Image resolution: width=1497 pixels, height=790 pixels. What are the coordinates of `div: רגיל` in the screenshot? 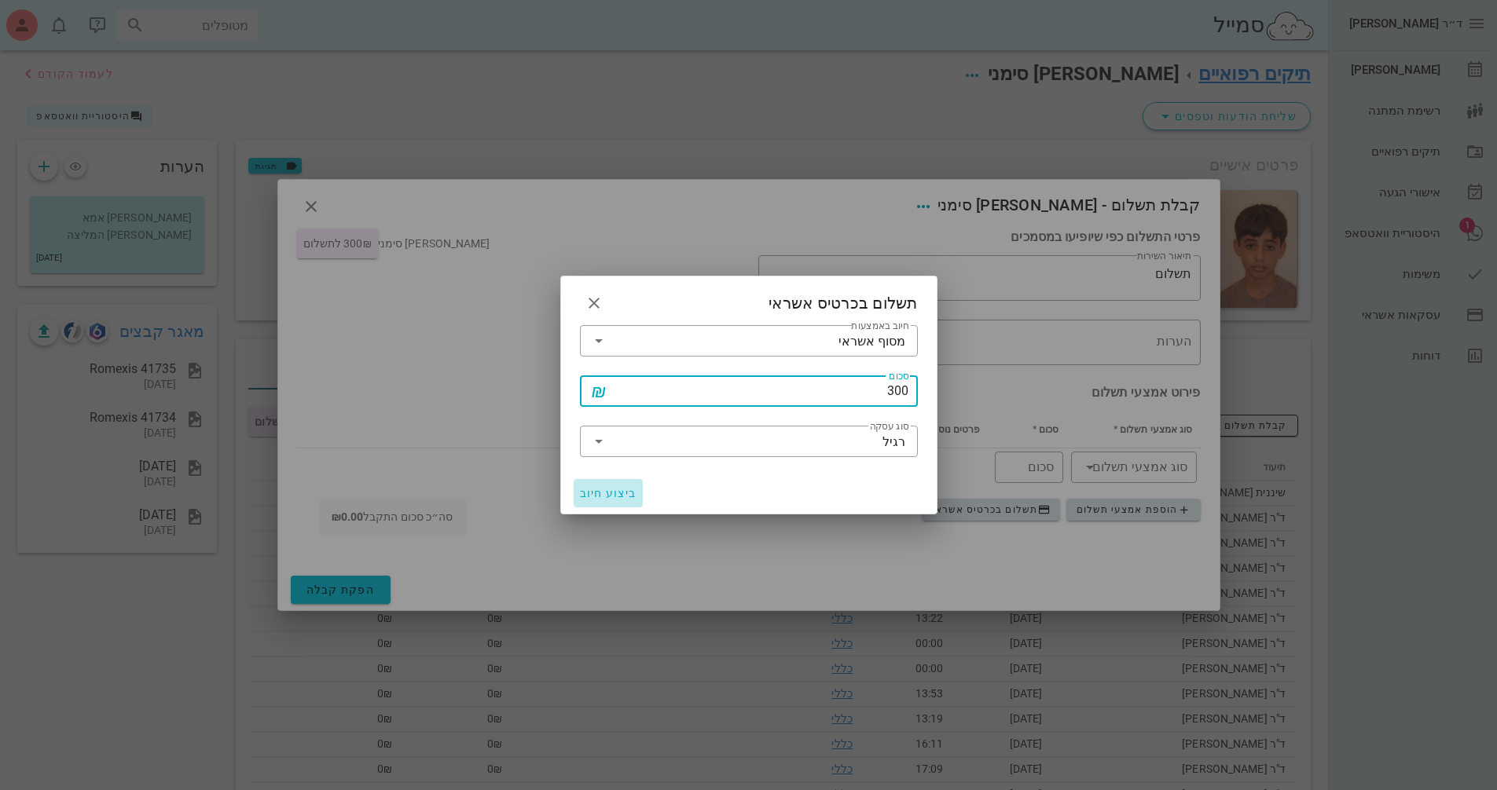 It's located at (893, 442).